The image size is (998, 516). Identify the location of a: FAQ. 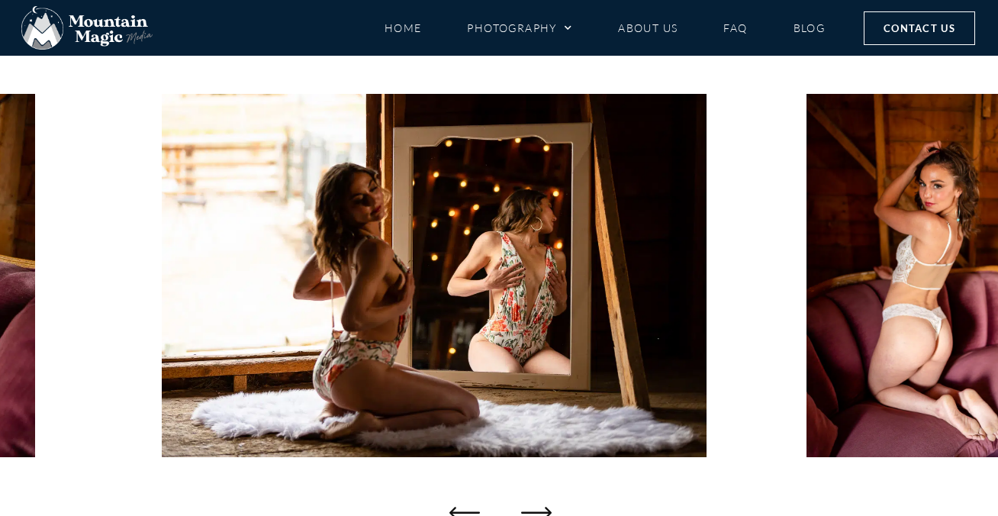
(735, 27).